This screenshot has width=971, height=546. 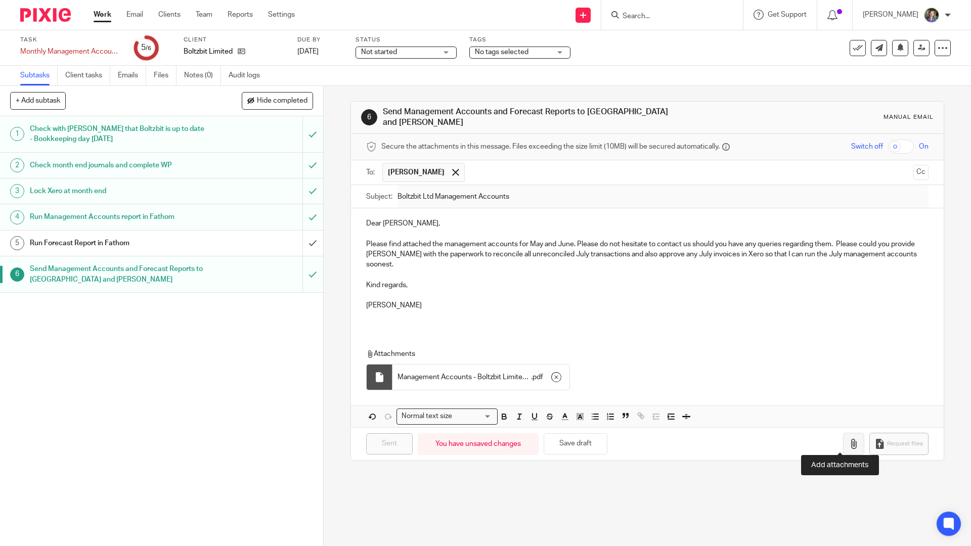 I want to click on div: Monthly Management Accounts - Boltzbit Ltd, so click(x=71, y=52).